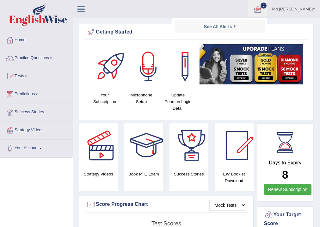  I want to click on h4: Days to Expiry, so click(285, 163).